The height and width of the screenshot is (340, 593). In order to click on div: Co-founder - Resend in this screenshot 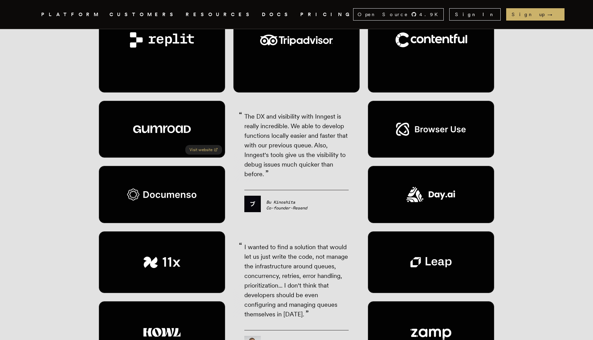, I will do `click(286, 208)`.